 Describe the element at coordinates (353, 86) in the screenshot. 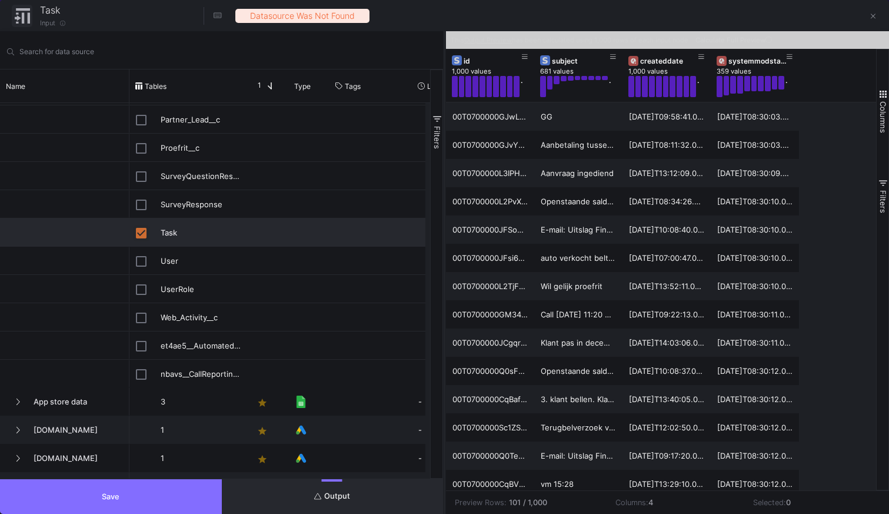

I see `span: Tags` at that location.